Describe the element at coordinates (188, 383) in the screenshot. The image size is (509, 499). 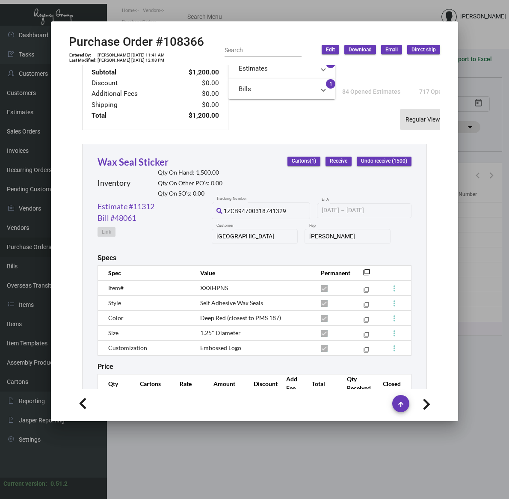
I see `th: Rate` at that location.